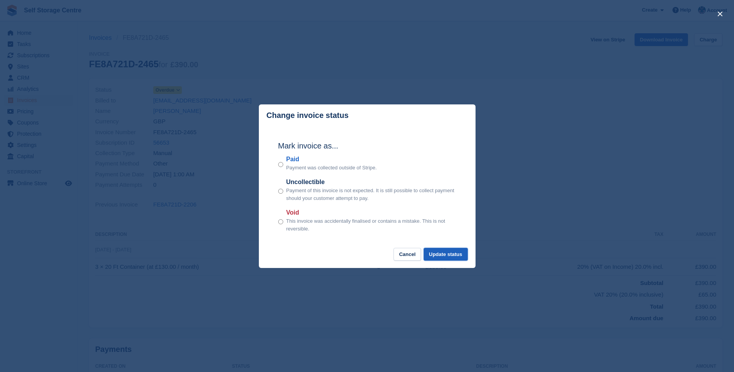 This screenshot has width=734, height=372. Describe the element at coordinates (332, 168) in the screenshot. I see `p: Payment was collected outside of Stripe.` at that location.